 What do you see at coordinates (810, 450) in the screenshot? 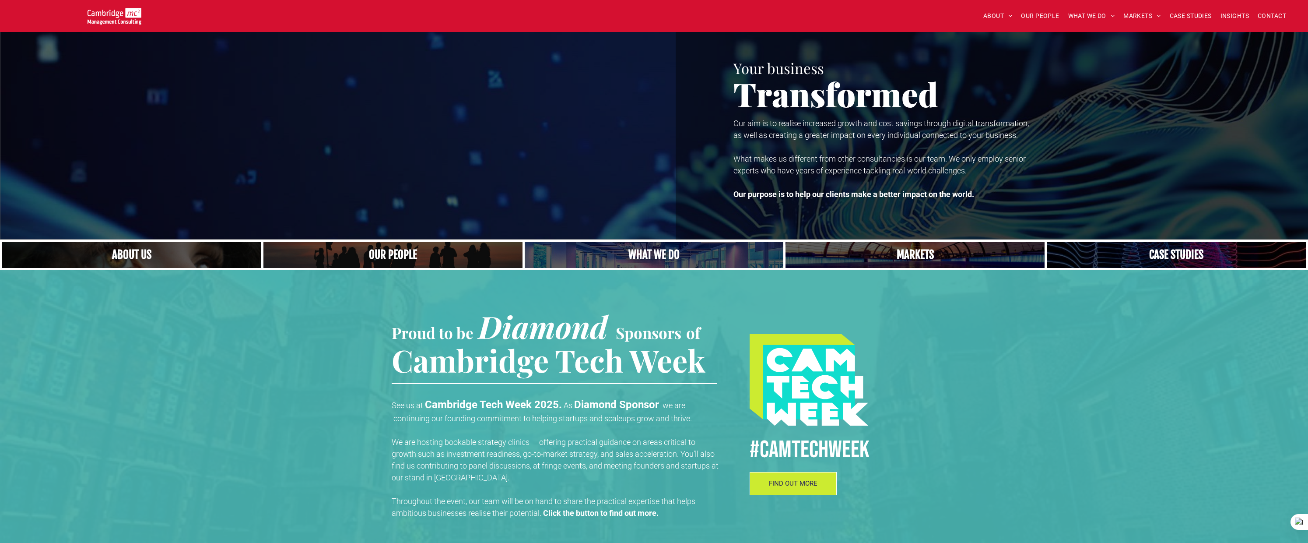
I see `span: #CamTECHWEEK` at bounding box center [810, 450].